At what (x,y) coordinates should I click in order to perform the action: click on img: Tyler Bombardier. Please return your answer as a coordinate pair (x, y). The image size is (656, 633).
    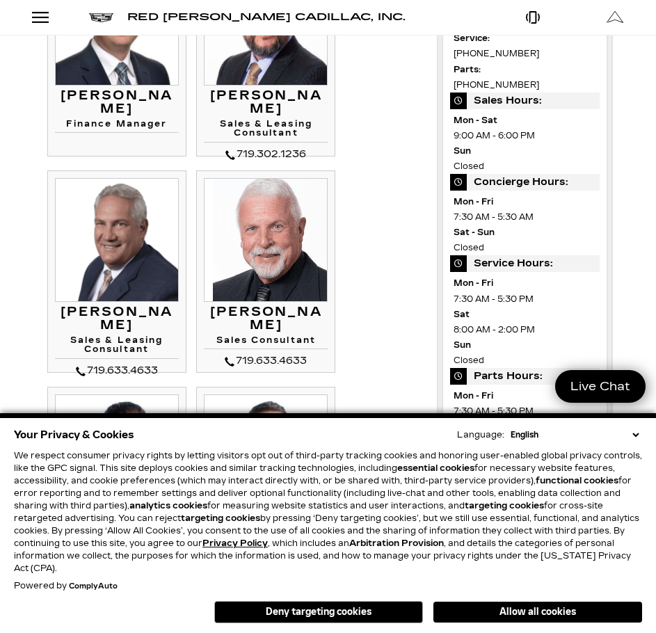
    Looking at the image, I should click on (266, 456).